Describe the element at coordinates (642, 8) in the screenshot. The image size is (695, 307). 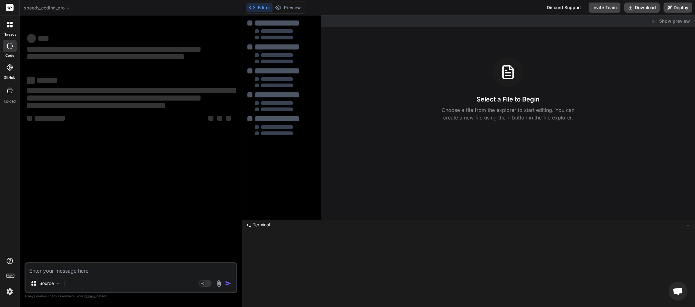
I see `button: Download` at that location.